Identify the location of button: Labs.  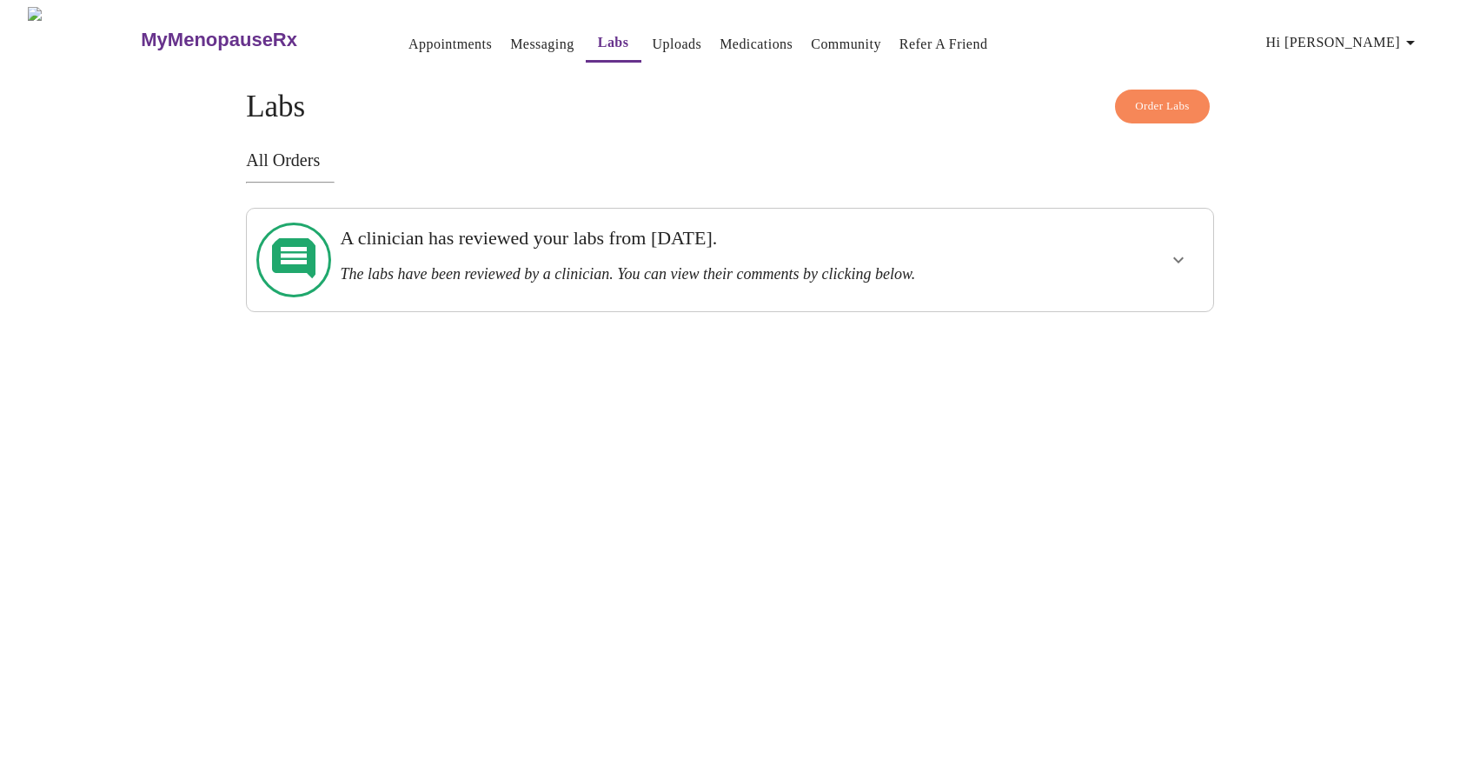
(614, 43).